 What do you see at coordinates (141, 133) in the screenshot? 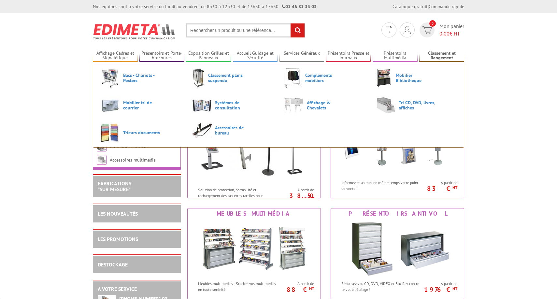
I see `a: Trieurs documents` at bounding box center [141, 133].